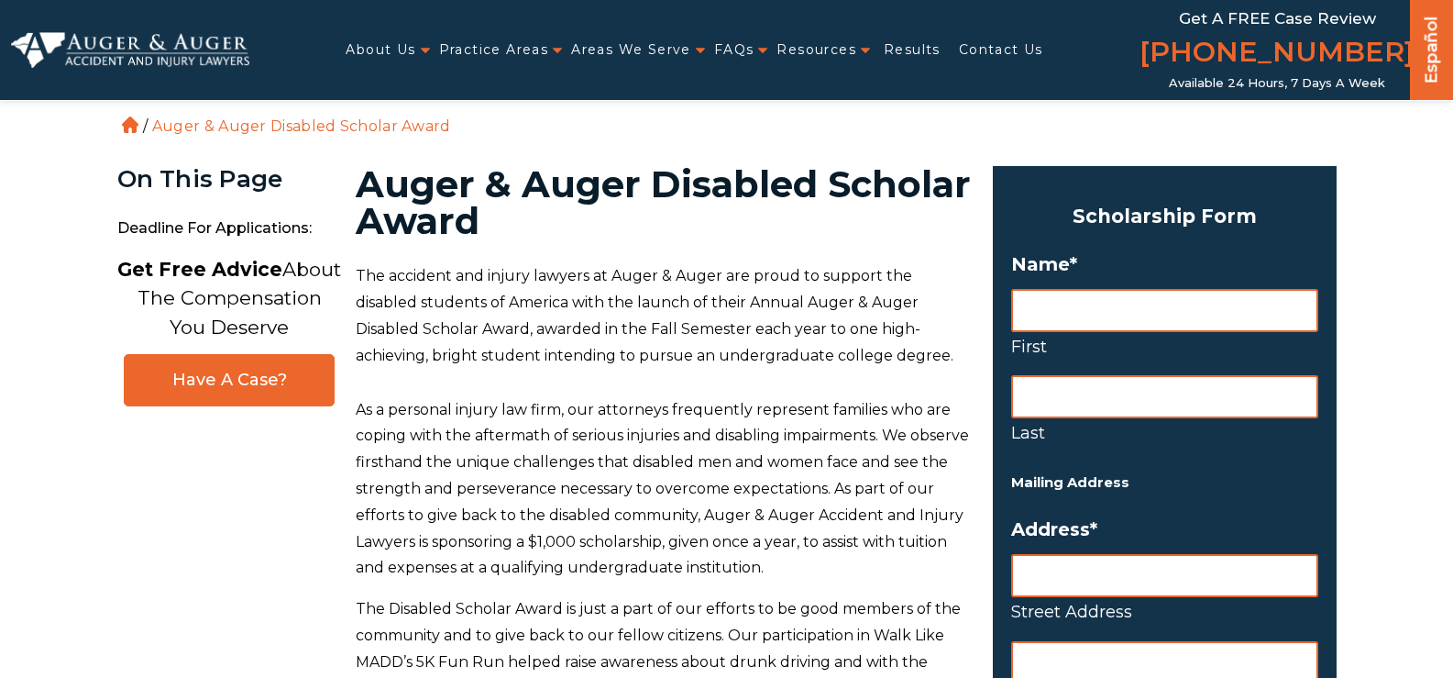  I want to click on label: Last, so click(1165, 433).